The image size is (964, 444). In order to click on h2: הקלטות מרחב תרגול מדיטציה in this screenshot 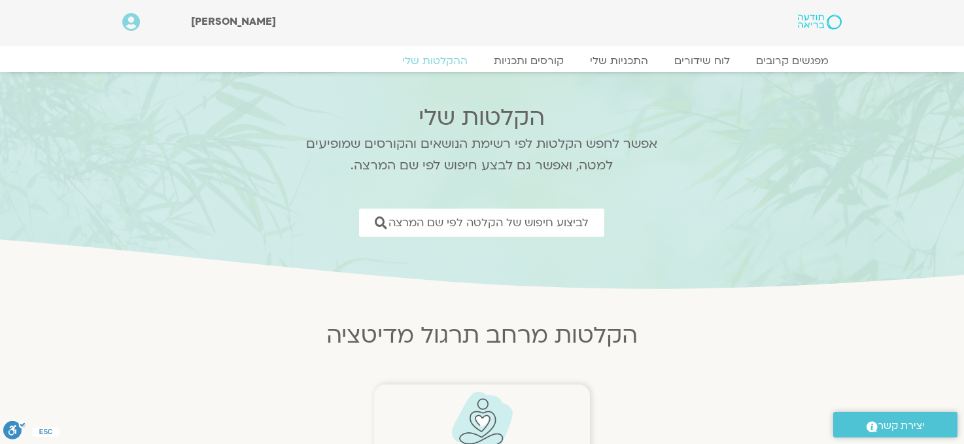, I will do `click(482, 336)`.